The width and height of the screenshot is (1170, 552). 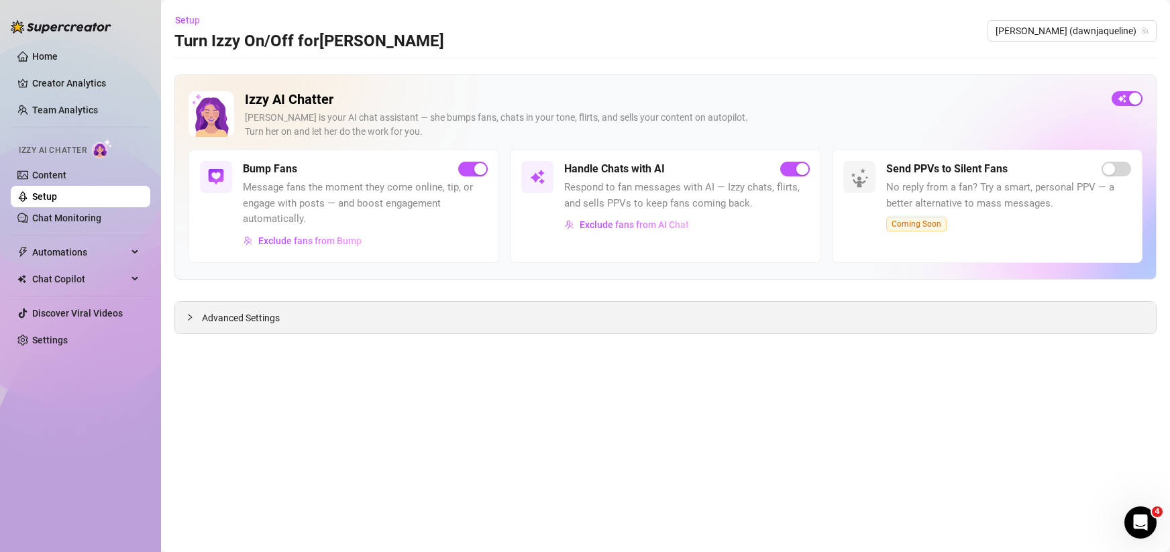 What do you see at coordinates (80, 279) in the screenshot?
I see `span: Chat Copilot` at bounding box center [80, 279].